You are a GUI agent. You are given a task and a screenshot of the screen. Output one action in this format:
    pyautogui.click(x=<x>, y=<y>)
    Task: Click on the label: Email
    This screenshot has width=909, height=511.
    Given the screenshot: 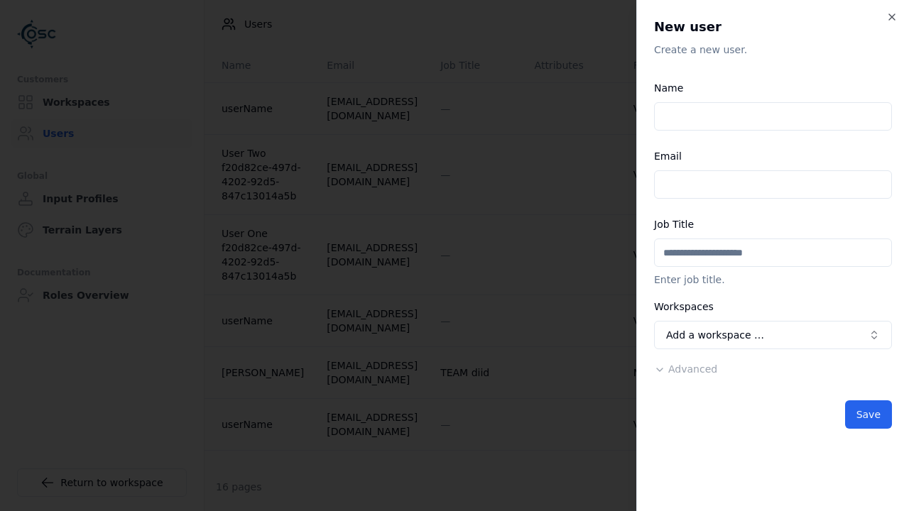 What is the action you would take?
    pyautogui.click(x=668, y=156)
    